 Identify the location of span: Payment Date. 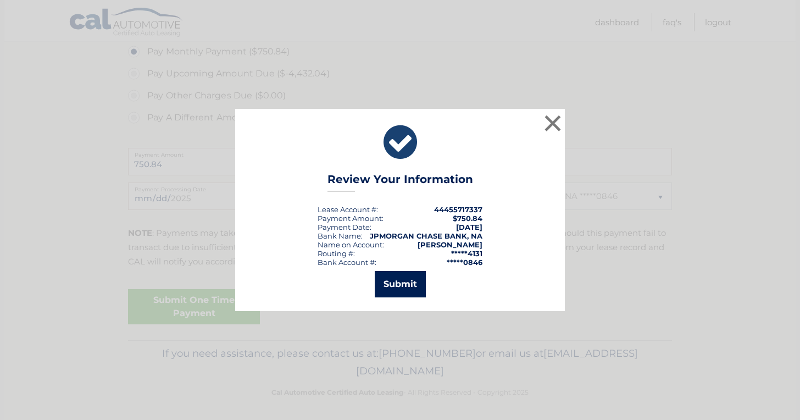
(343, 227).